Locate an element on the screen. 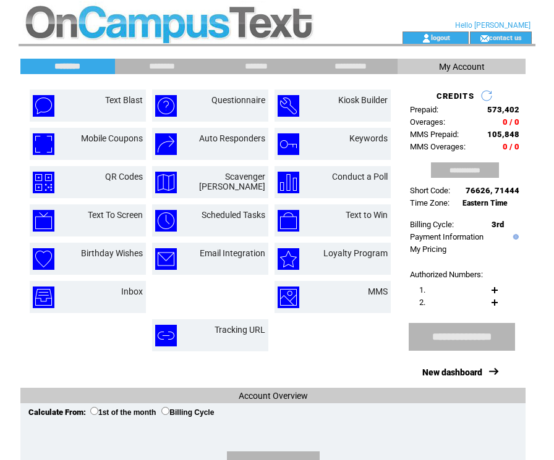  img: contact_us_icon.gif is located at coordinates (484, 38).